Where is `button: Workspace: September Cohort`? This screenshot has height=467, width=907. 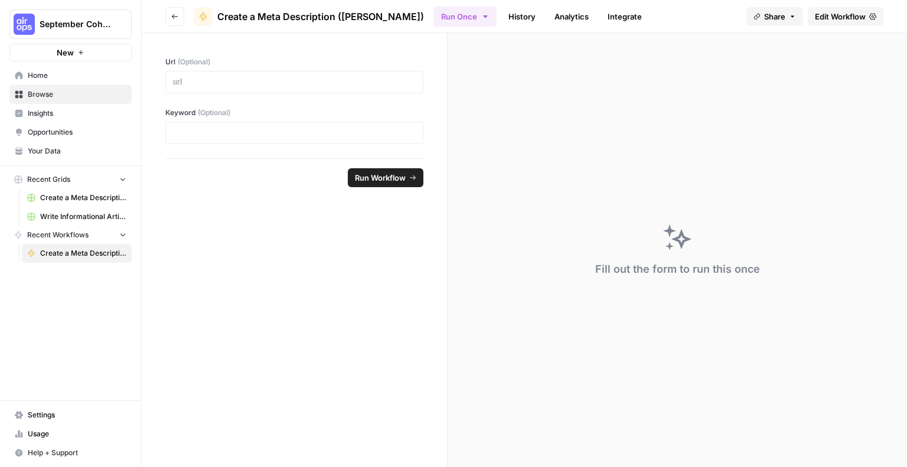
button: Workspace: September Cohort is located at coordinates (70, 24).